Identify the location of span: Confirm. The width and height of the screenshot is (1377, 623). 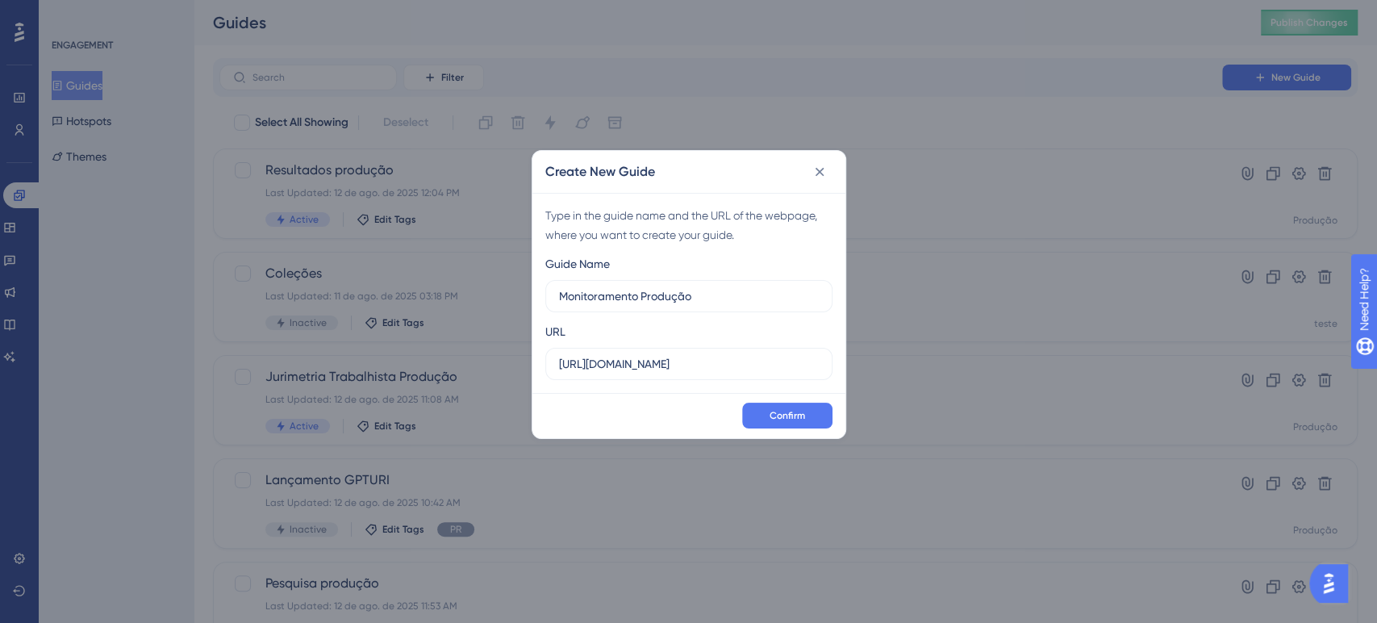
(788, 416).